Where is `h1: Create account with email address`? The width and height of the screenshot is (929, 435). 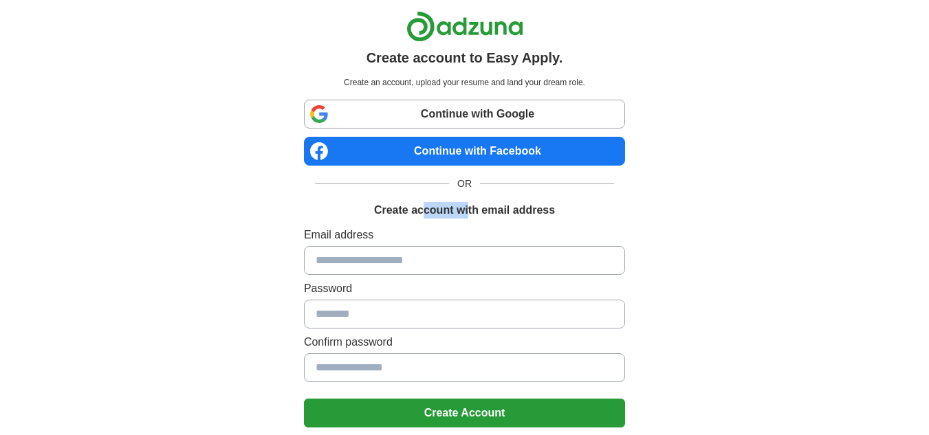
h1: Create account with email address is located at coordinates (464, 210).